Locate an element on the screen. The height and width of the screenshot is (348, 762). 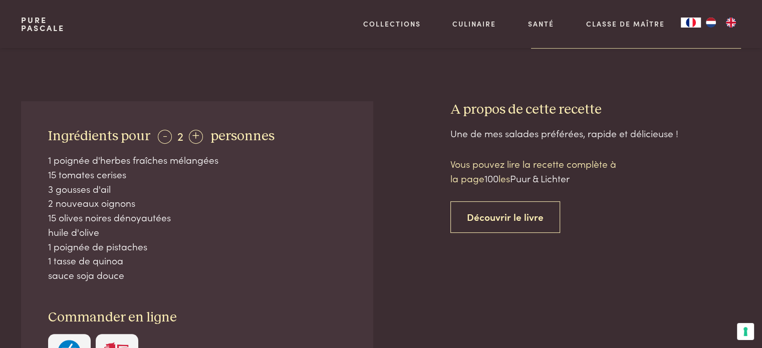
div: sauce soja douce is located at coordinates (197, 275).